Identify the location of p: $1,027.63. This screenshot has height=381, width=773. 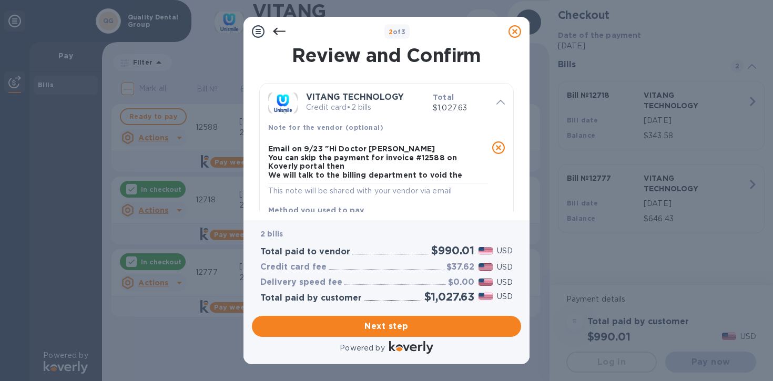
(460, 108).